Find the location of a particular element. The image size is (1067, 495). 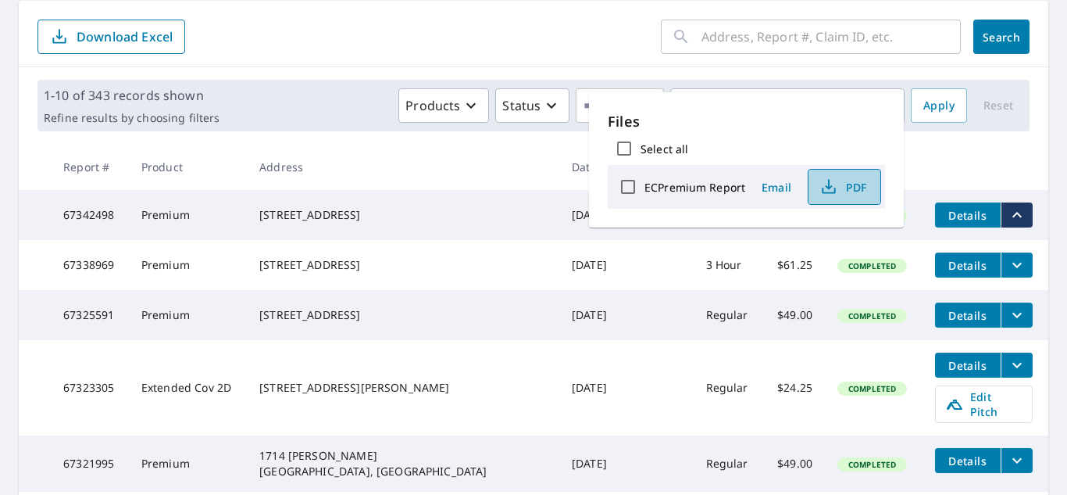

td: 67323305 is located at coordinates (90, 387).